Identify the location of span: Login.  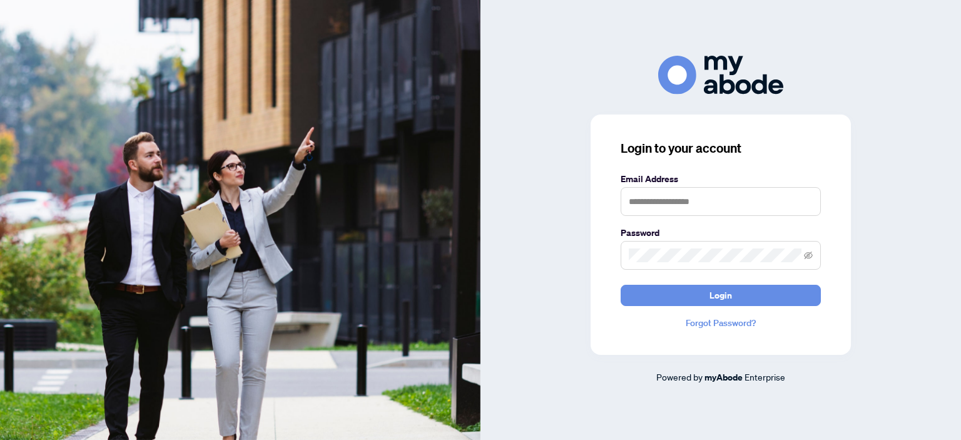
(721, 295).